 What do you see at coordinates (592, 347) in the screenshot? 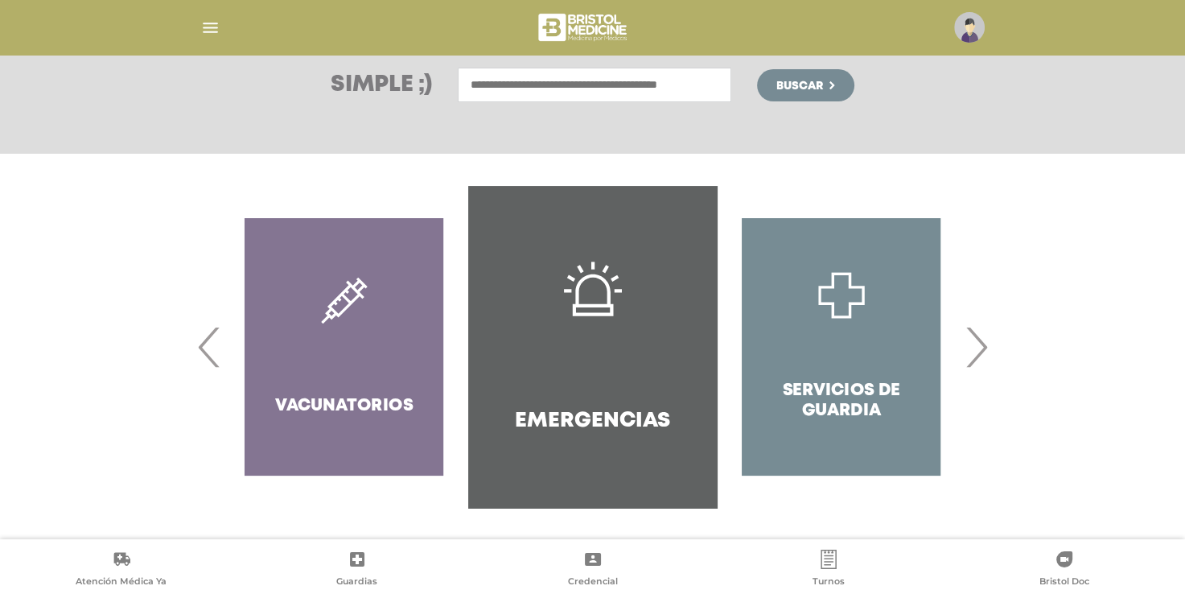
I see `a: Emergencias` at bounding box center [592, 347].